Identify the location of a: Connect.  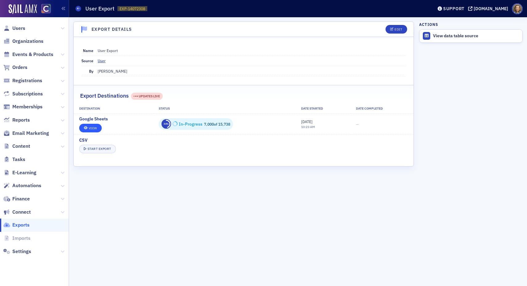
(17, 212).